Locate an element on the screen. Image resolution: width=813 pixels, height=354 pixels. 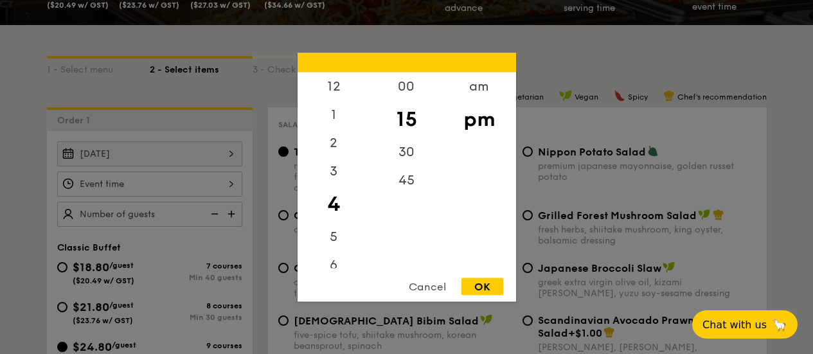
div: 30 is located at coordinates (406, 152).